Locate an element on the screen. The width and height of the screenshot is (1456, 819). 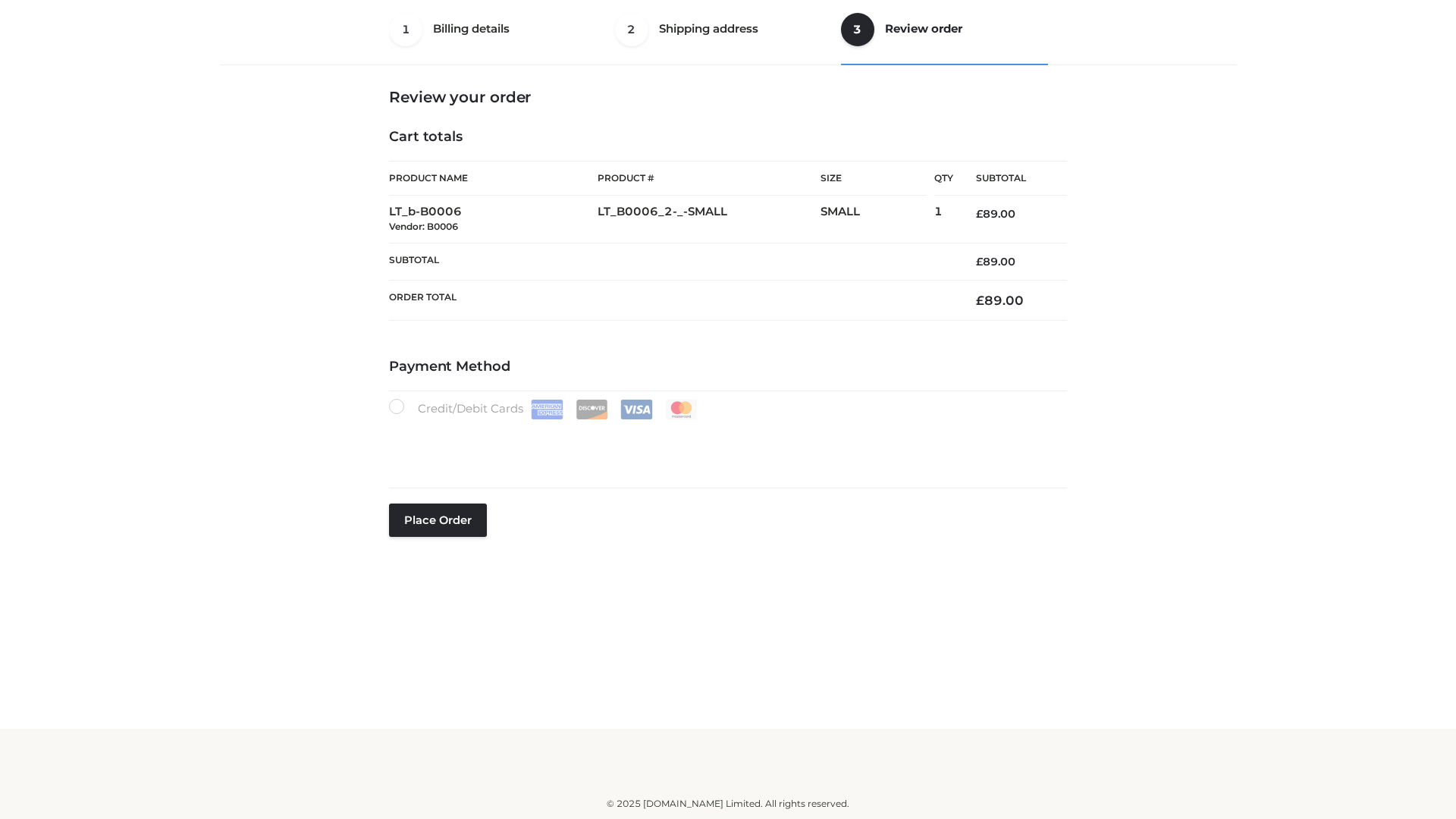
th: Product # is located at coordinates (709, 178).